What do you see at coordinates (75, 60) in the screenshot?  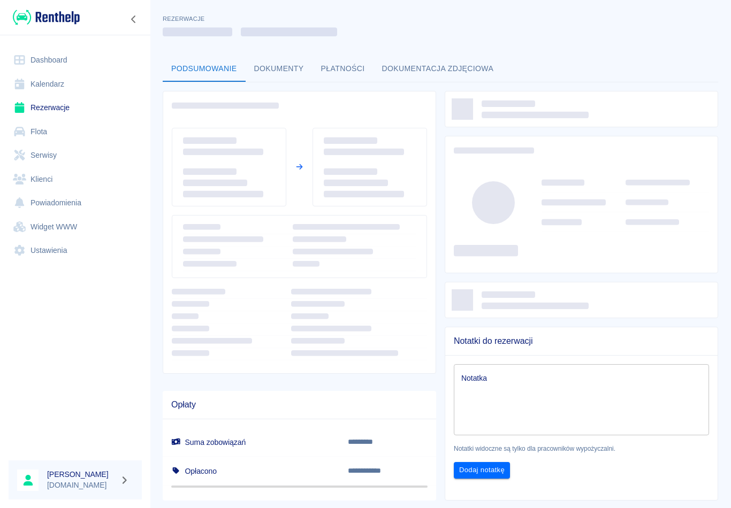 I see `a: Dashboard` at bounding box center [75, 60].